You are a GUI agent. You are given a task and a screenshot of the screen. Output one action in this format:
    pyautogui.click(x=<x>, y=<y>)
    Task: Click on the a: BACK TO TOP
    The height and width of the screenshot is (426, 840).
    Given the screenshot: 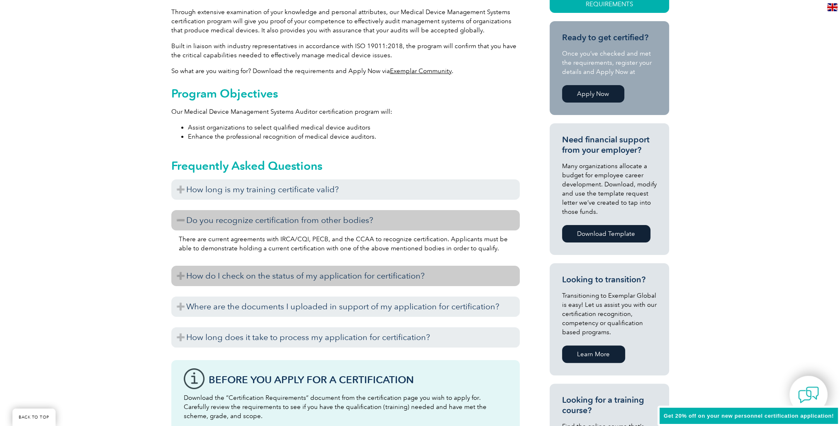 What is the action you would take?
    pyautogui.click(x=34, y=417)
    